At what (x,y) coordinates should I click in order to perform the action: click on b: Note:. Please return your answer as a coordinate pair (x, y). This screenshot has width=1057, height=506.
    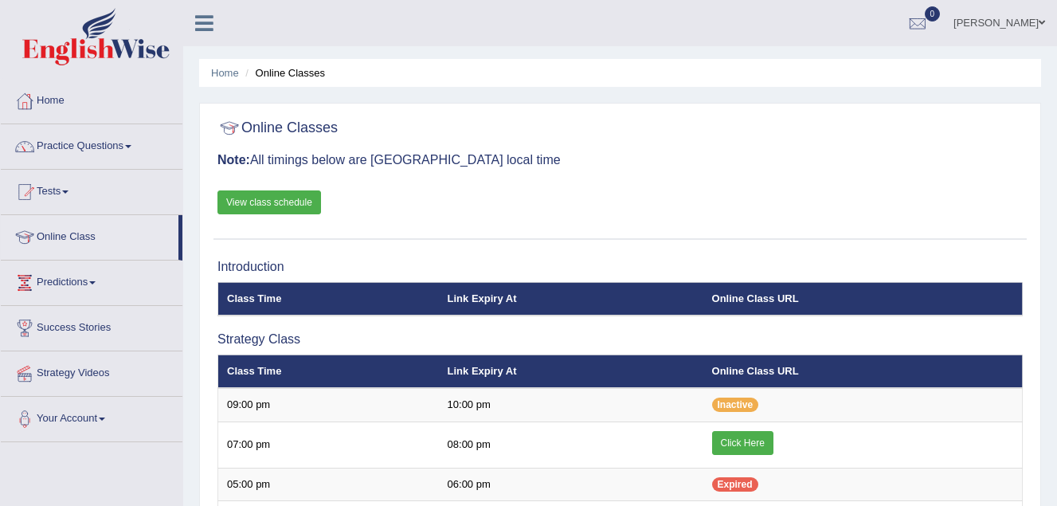
    Looking at the image, I should click on (233, 159).